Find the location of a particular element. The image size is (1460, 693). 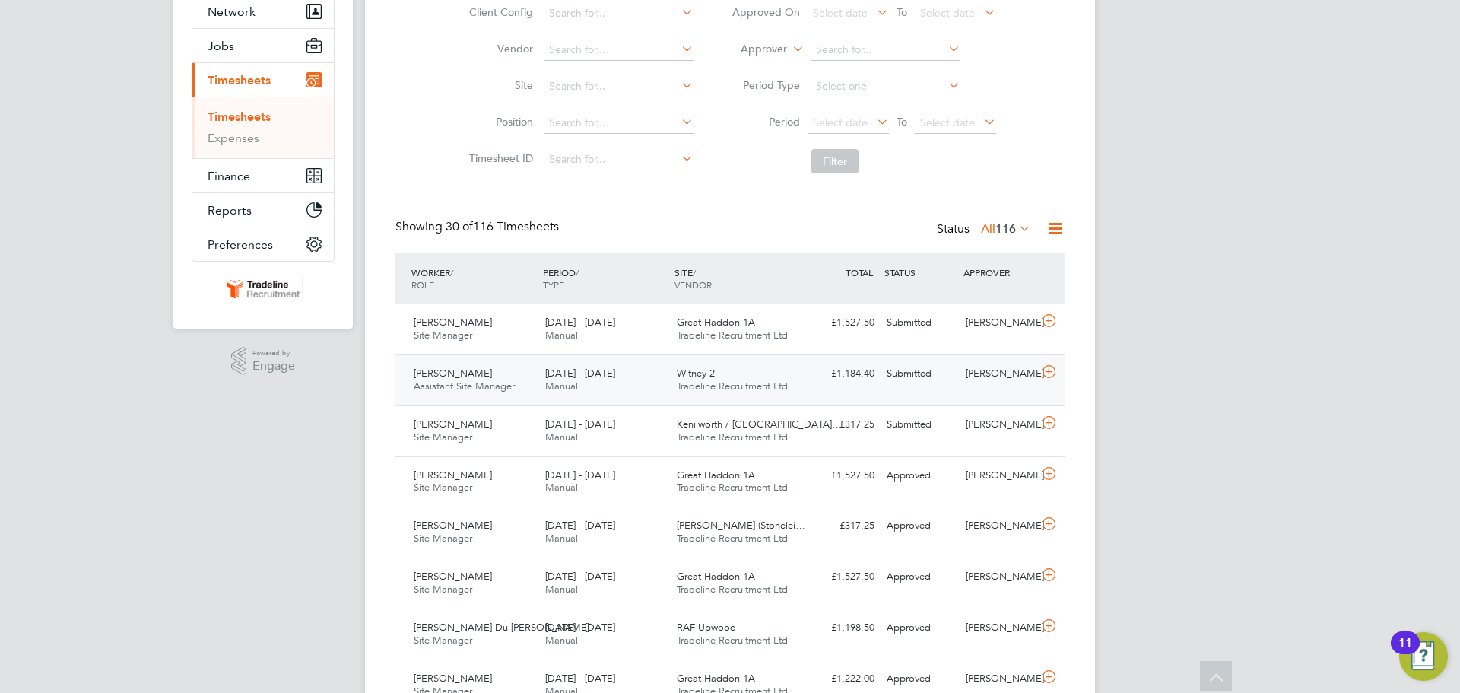

a: Powered byEngage is located at coordinates (263, 361).